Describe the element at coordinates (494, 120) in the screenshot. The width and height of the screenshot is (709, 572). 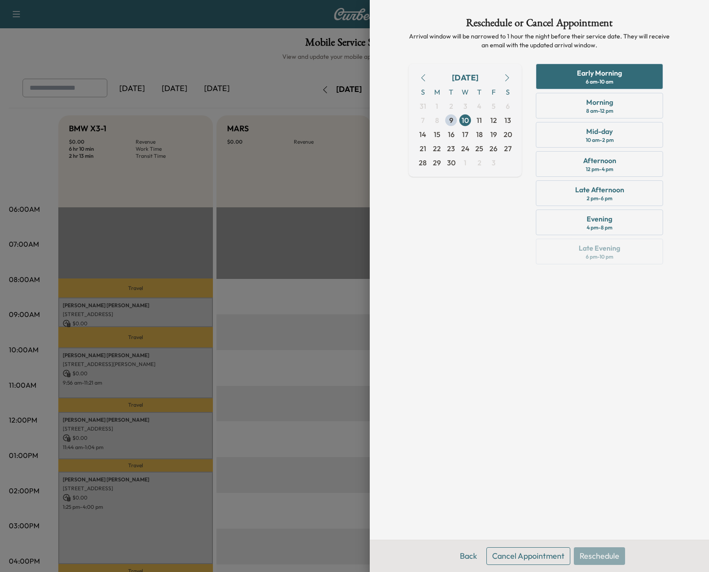
I see `span: 12` at that location.